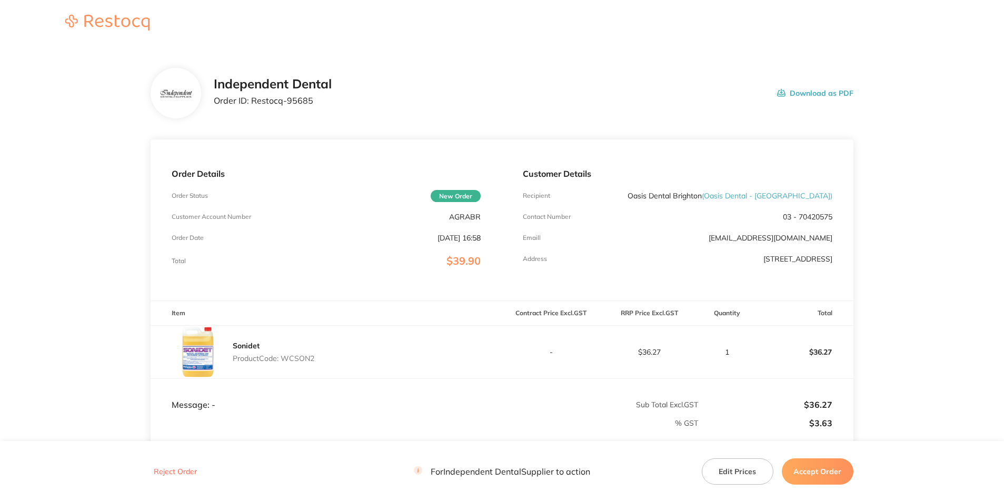  Describe the element at coordinates (502, 472) in the screenshot. I see `p: For Independent Dental Supplier to action` at that location.